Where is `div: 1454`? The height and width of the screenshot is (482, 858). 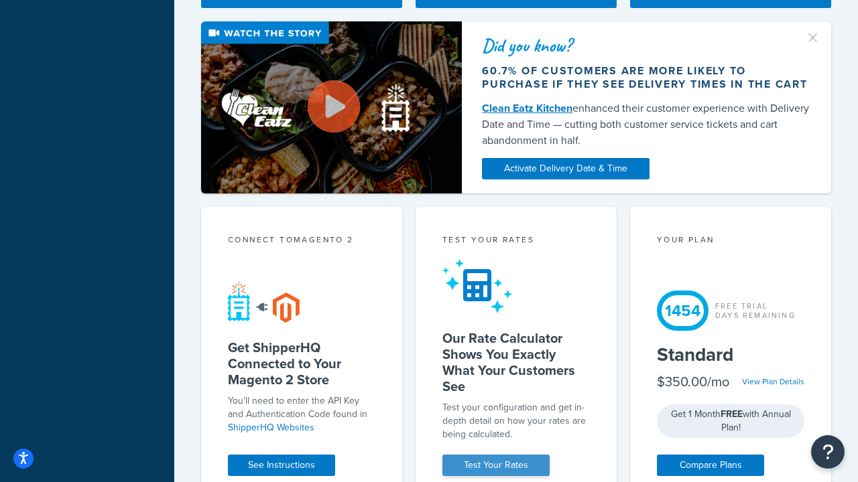 div: 1454 is located at coordinates (682, 311).